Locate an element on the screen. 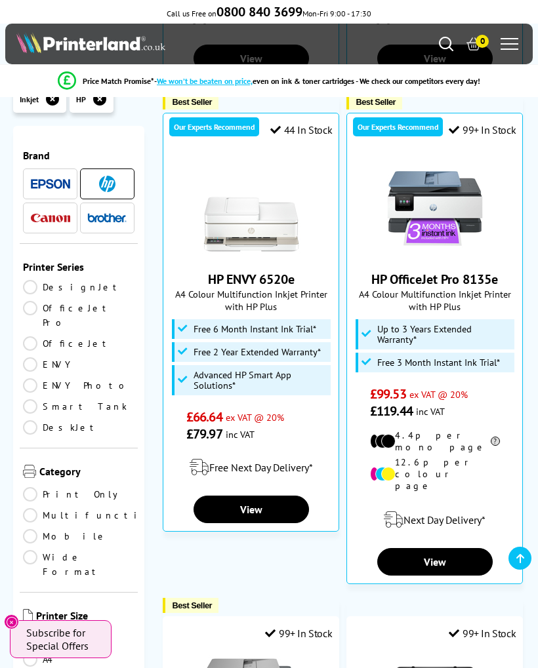 Image resolution: width=538 pixels, height=668 pixels. img: HP is located at coordinates (107, 184).